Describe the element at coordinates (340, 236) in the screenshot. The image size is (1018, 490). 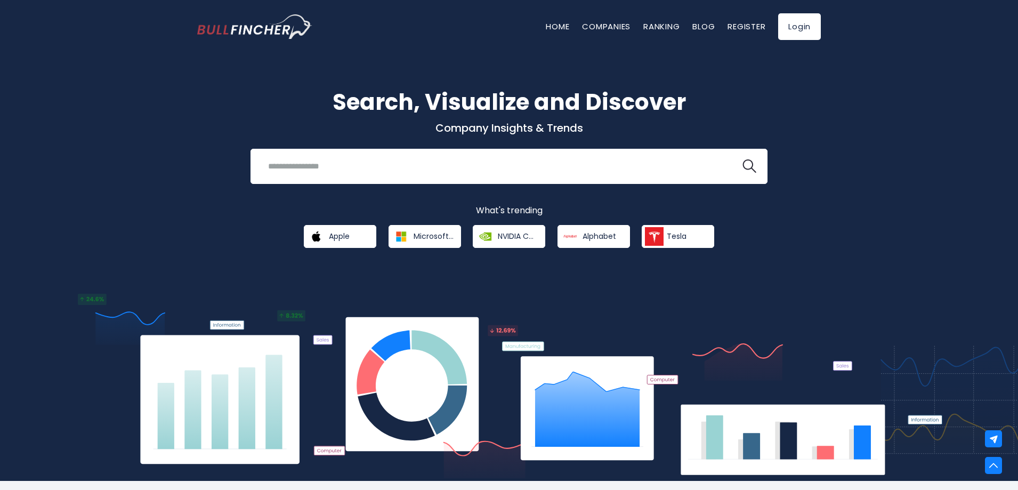
I see `a: Apple` at that location.